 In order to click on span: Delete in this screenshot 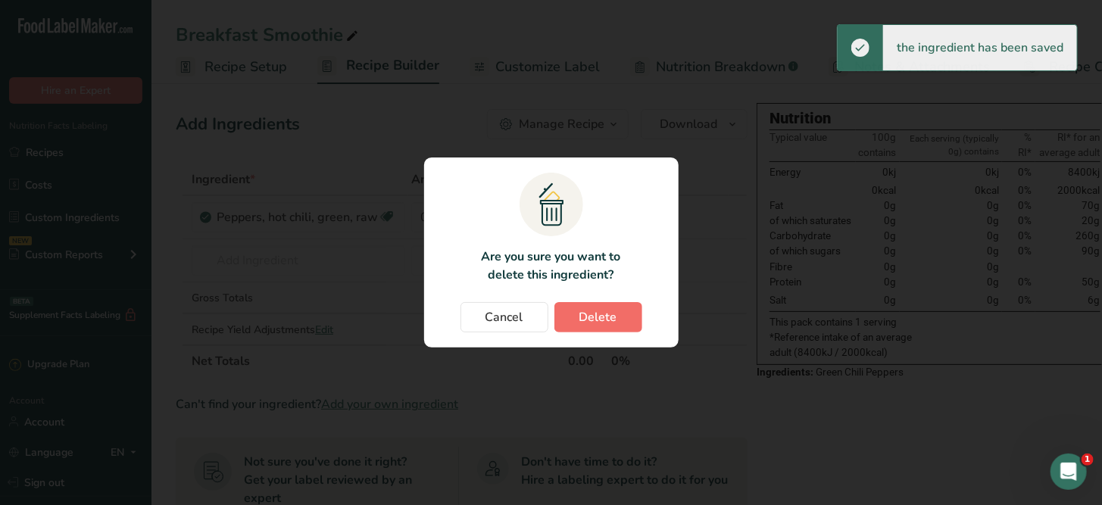, I will do `click(599, 317)`.